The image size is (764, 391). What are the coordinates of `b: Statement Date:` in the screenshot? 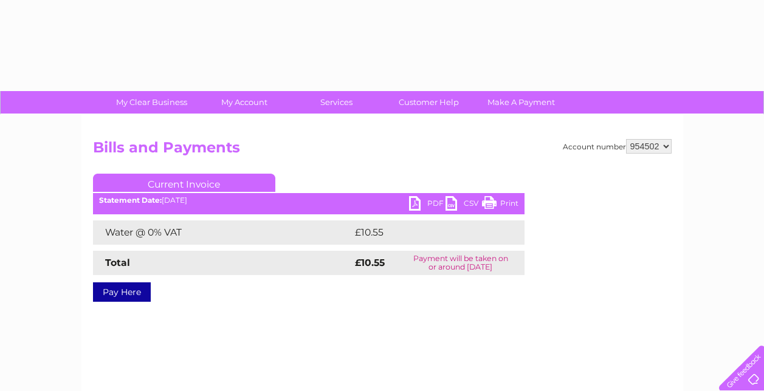 It's located at (130, 200).